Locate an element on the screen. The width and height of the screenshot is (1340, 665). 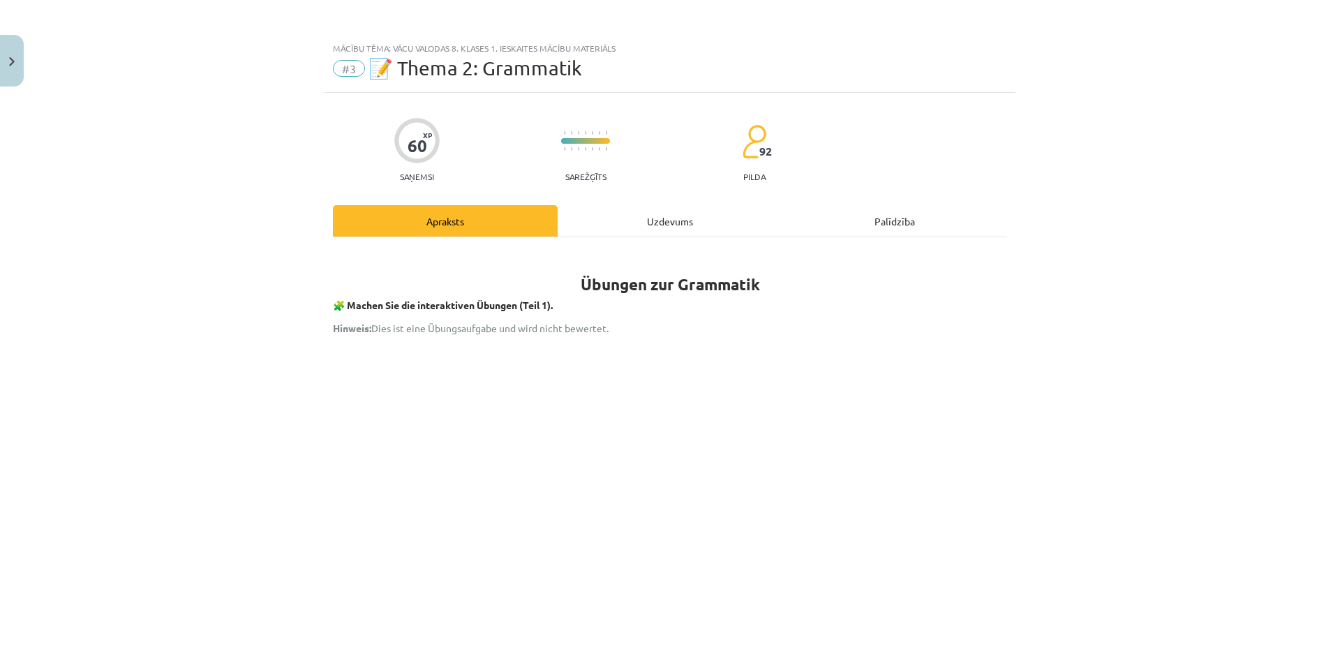
p: Sarežģīts is located at coordinates (586, 177).